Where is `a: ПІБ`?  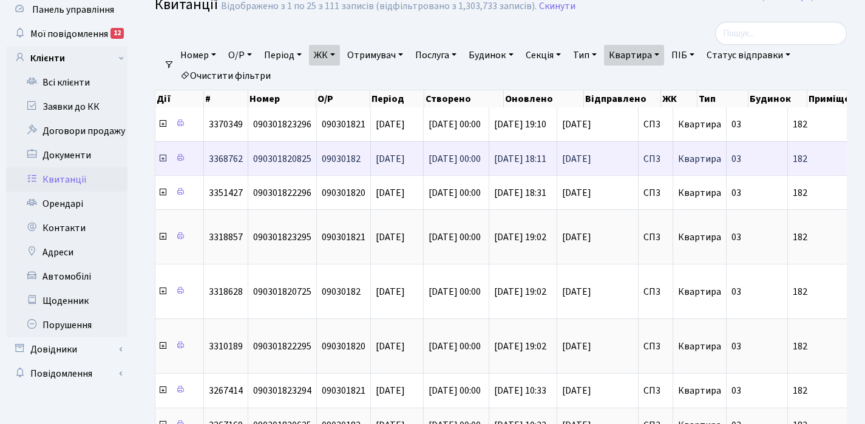
a: ПІБ is located at coordinates (683, 55).